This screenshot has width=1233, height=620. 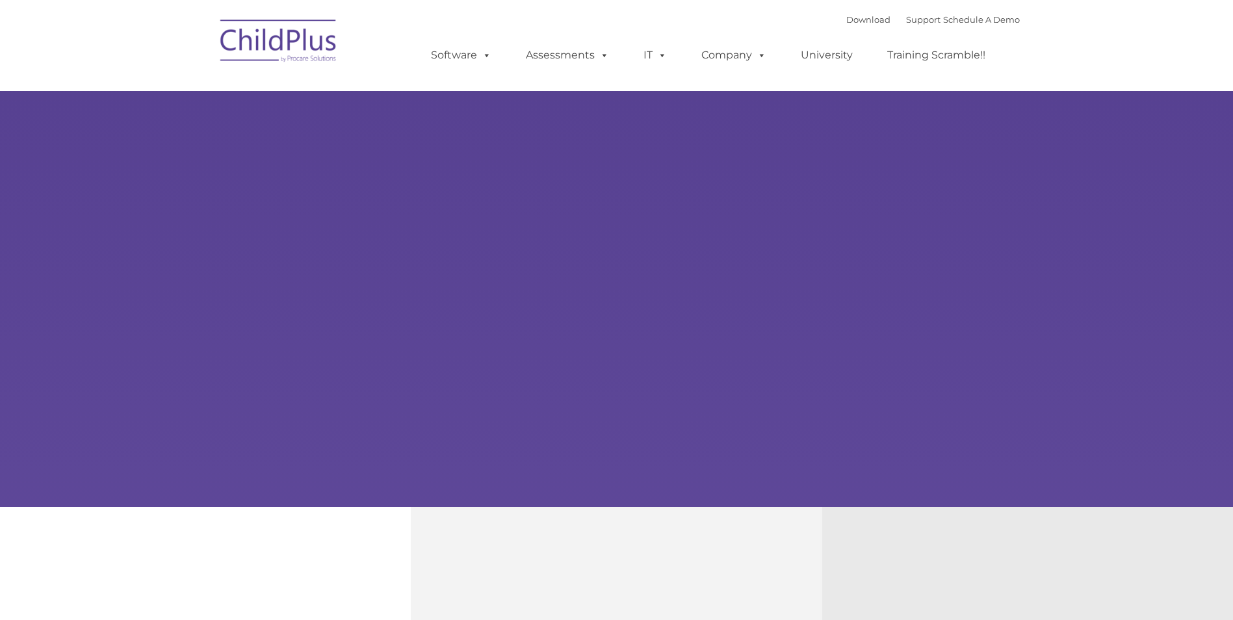 I want to click on a: Download, so click(x=868, y=20).